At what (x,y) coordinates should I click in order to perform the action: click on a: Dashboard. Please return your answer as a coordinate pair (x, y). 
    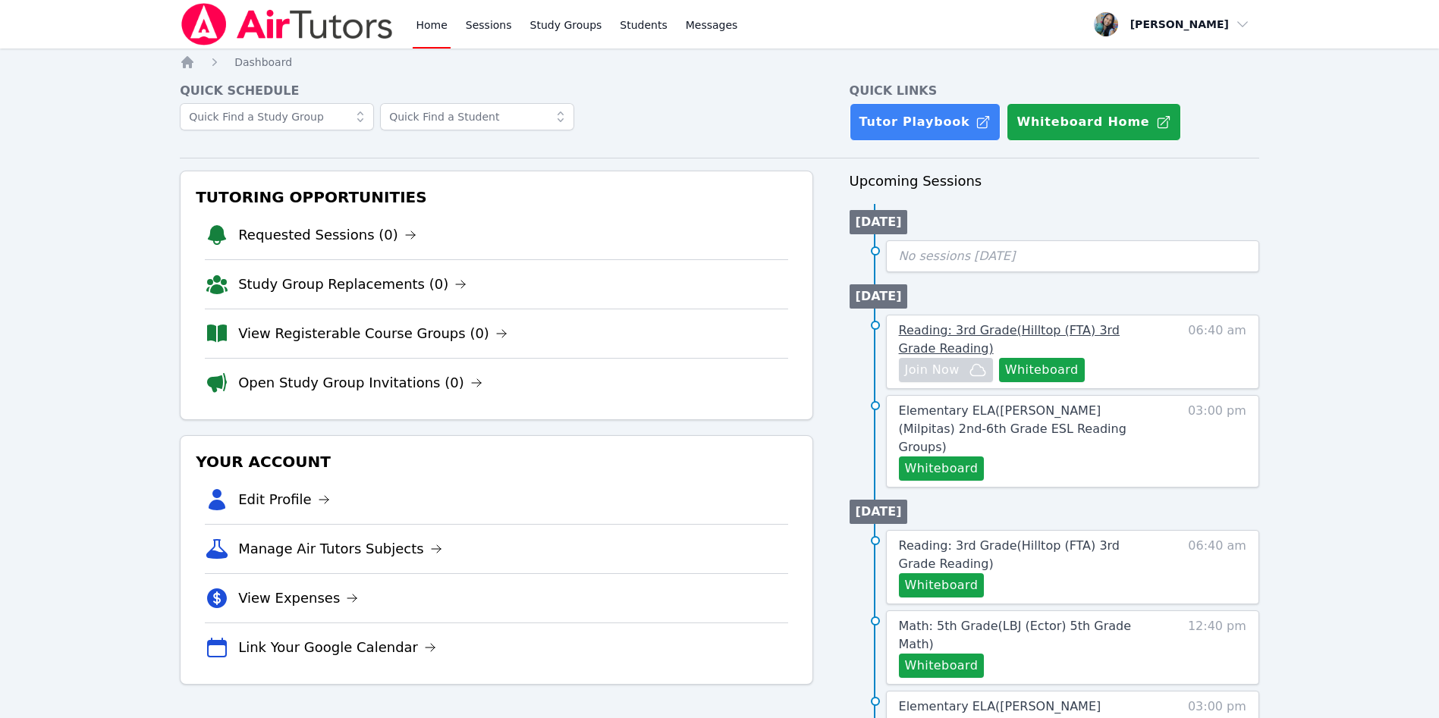
    Looking at the image, I should click on (263, 62).